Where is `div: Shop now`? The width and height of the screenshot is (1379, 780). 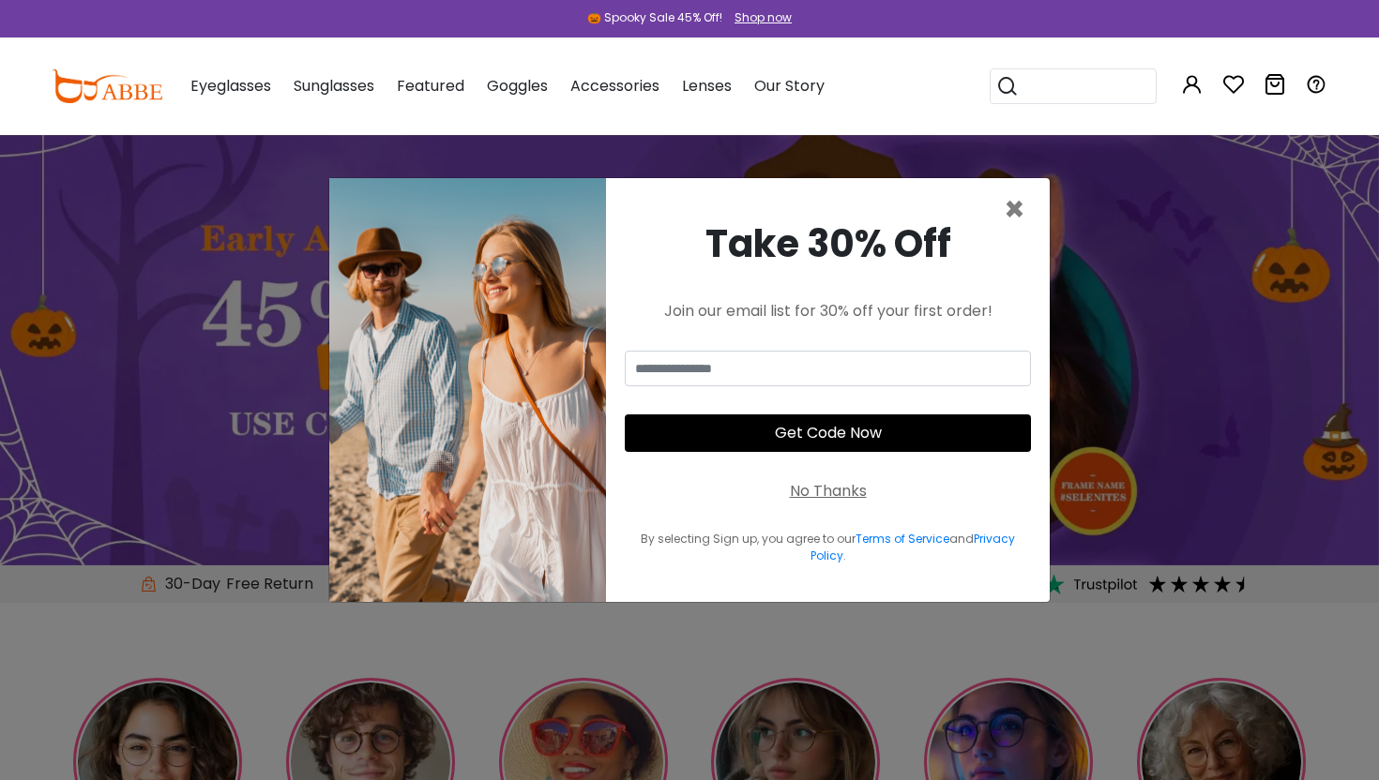 div: Shop now is located at coordinates (763, 18).